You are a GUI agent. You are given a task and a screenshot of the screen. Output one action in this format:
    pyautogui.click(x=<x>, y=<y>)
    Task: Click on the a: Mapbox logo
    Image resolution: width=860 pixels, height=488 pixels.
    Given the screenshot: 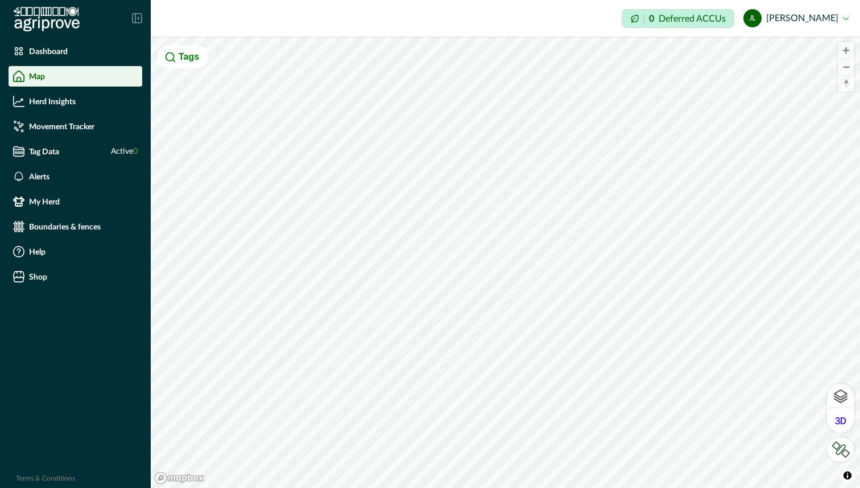 What is the action you would take?
    pyautogui.click(x=179, y=477)
    